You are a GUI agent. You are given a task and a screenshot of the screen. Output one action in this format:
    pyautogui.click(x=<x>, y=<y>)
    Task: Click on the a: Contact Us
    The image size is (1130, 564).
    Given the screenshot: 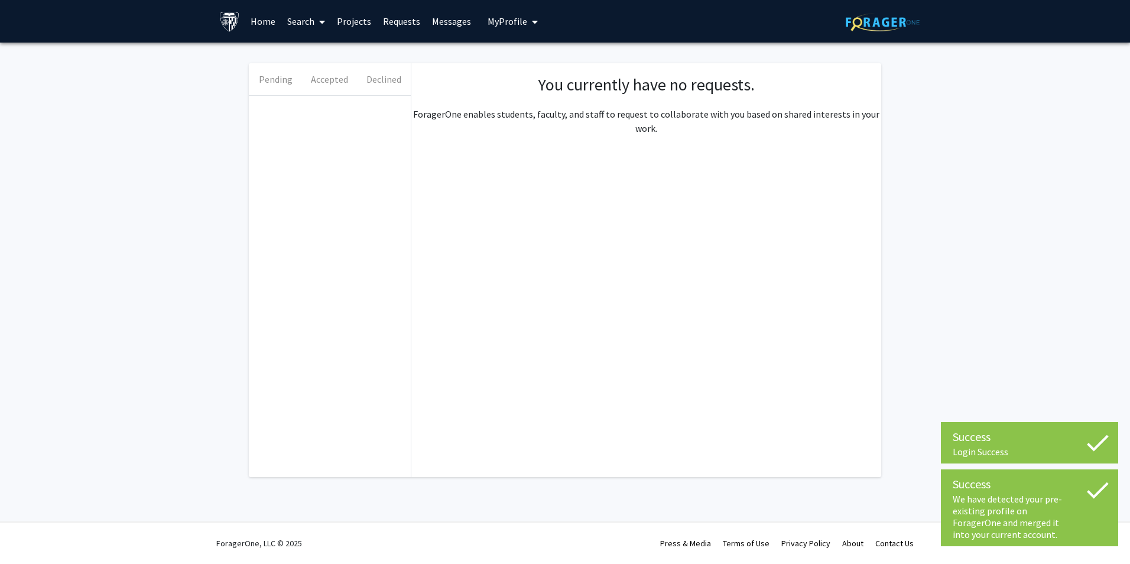 What is the action you would take?
    pyautogui.click(x=894, y=543)
    